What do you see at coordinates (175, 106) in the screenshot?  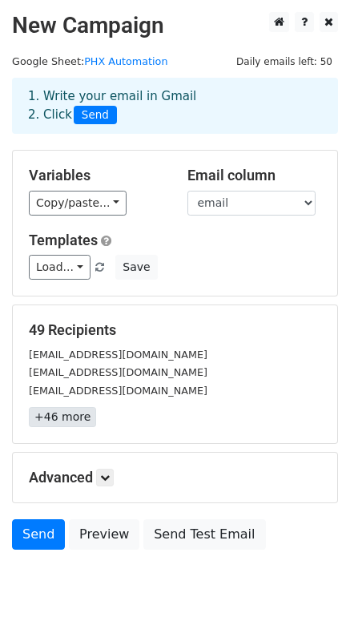 I see `div: 1. Write your email in Gmail 2. Click` at bounding box center [175, 106].